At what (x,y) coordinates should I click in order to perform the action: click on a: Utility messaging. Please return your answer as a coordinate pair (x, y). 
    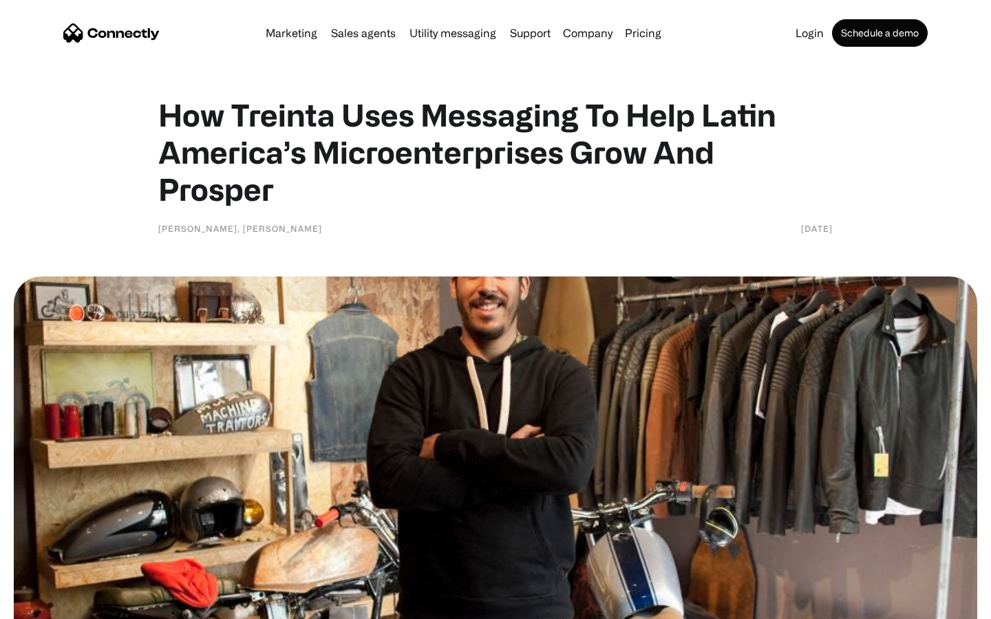
    Looking at the image, I should click on (453, 33).